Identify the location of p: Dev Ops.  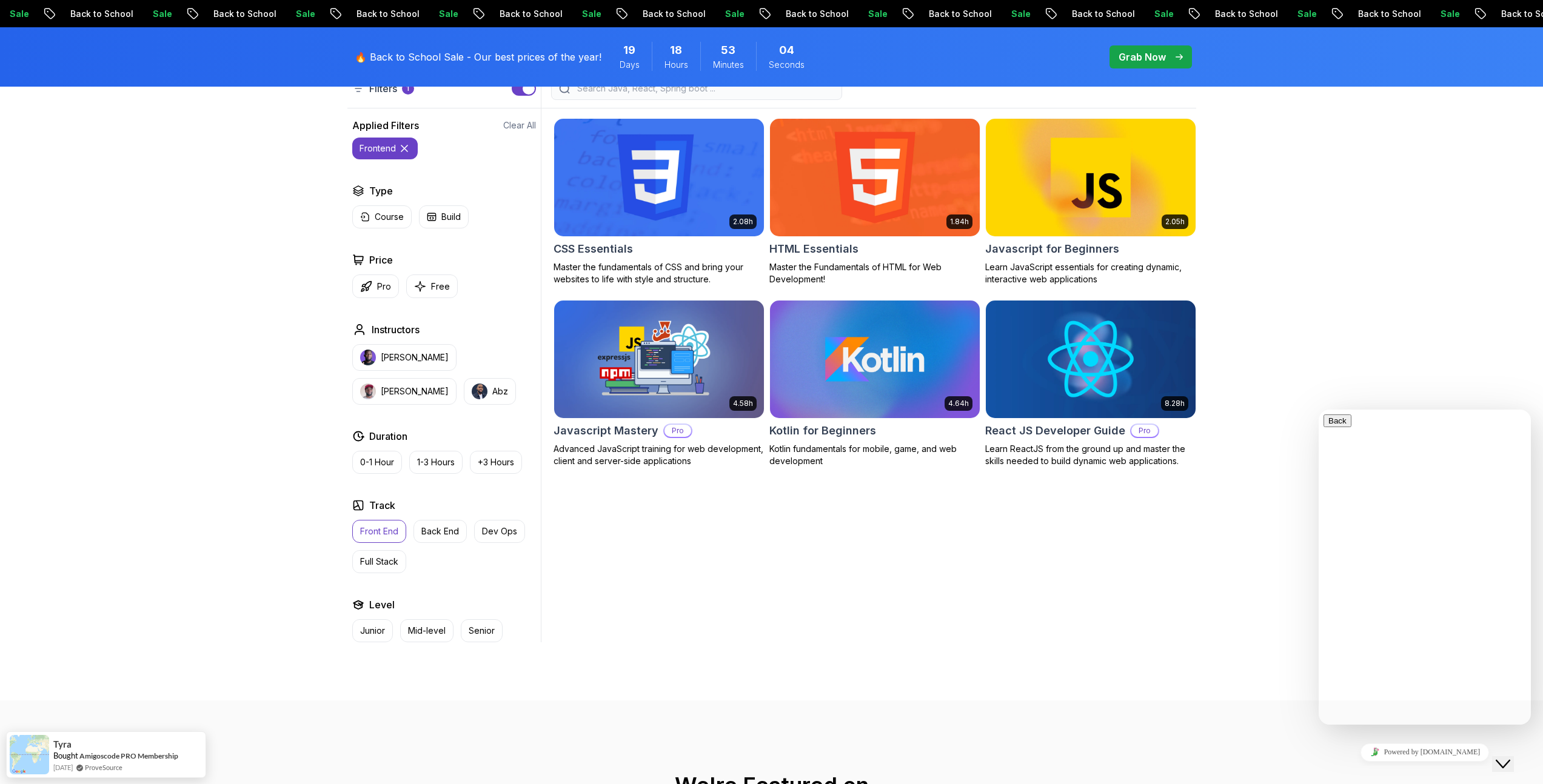
(500, 531).